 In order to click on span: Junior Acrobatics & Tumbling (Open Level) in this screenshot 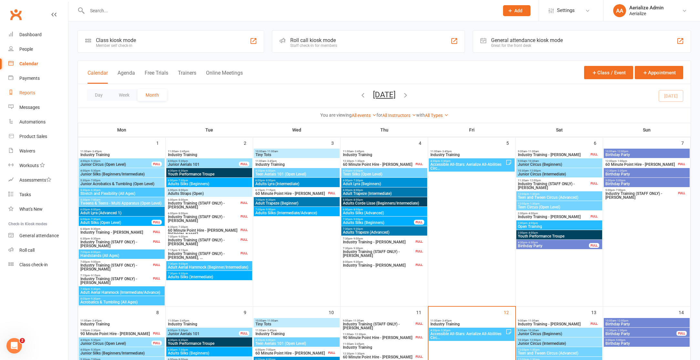, I will do `click(122, 184)`.